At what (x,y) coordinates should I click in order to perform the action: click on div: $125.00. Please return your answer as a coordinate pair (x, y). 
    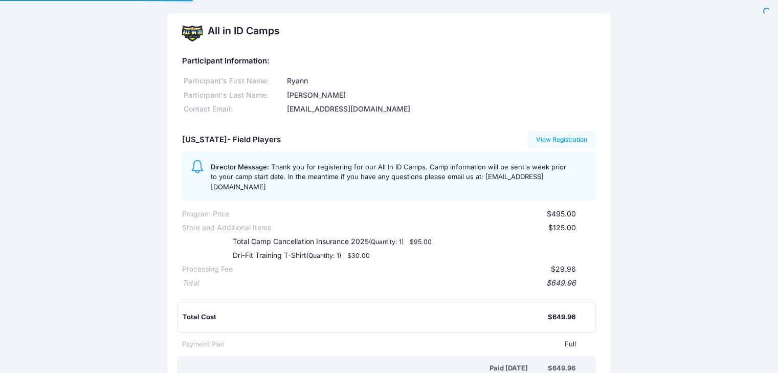
    Looking at the image, I should click on (424, 228).